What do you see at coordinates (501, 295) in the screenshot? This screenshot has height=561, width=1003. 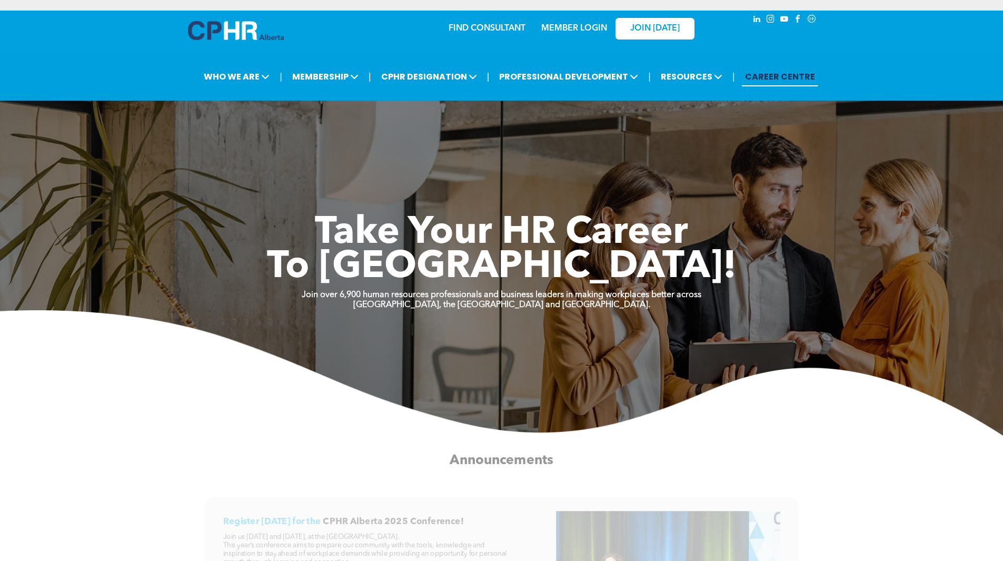 I see `strong: Join over 6,900 human resources professionals and business leaders in making workplaces better ac...` at bounding box center [501, 295].